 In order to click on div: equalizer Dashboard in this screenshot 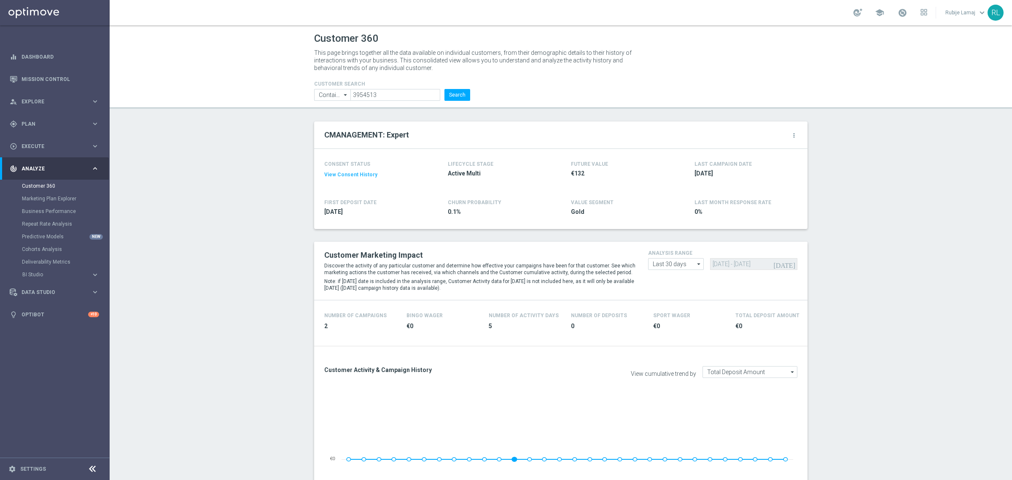, I will do `click(54, 57)`.